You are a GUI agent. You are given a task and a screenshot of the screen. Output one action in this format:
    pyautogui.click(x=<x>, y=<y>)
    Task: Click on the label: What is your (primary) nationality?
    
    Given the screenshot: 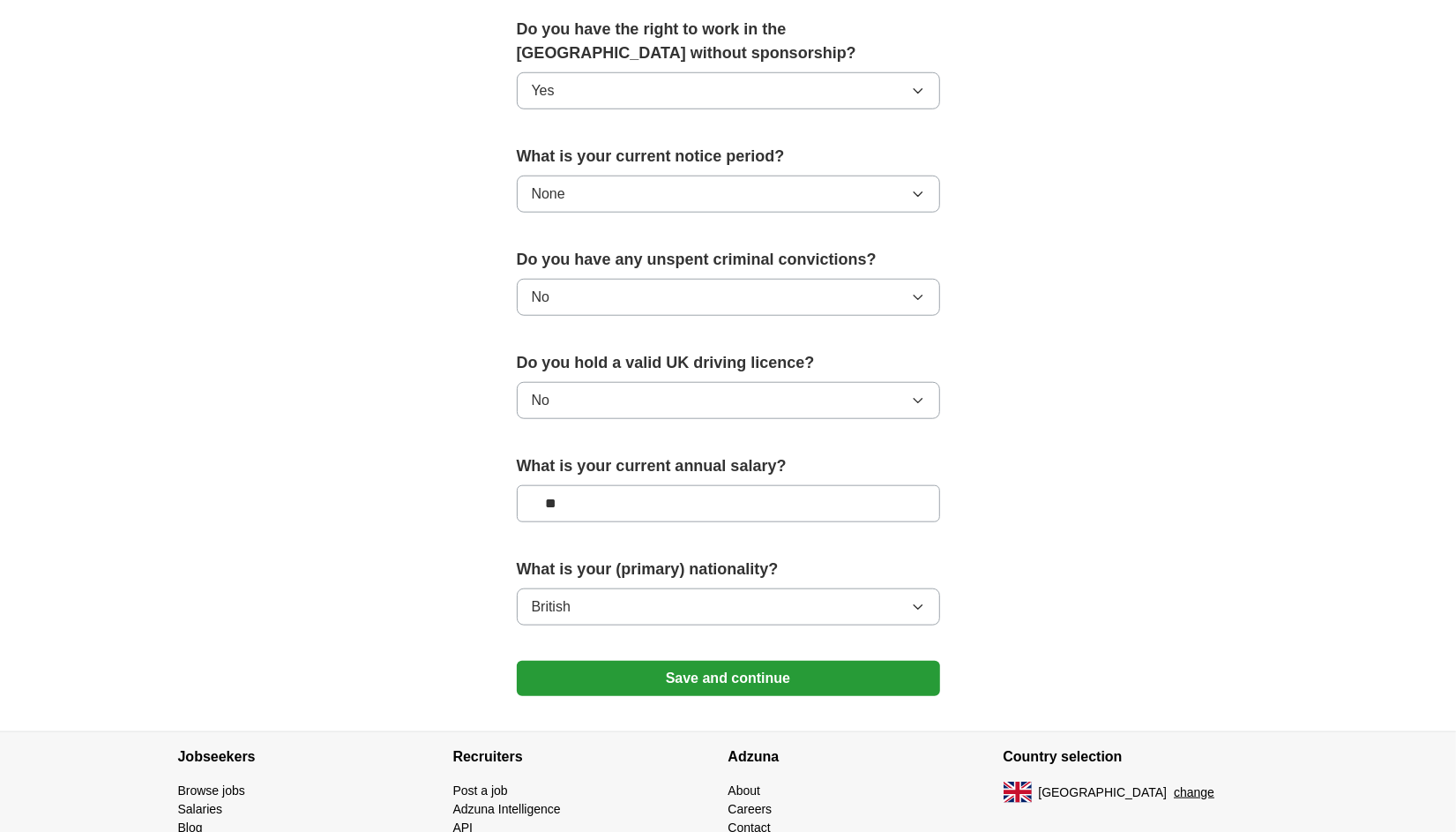 What is the action you would take?
    pyautogui.click(x=728, y=569)
    